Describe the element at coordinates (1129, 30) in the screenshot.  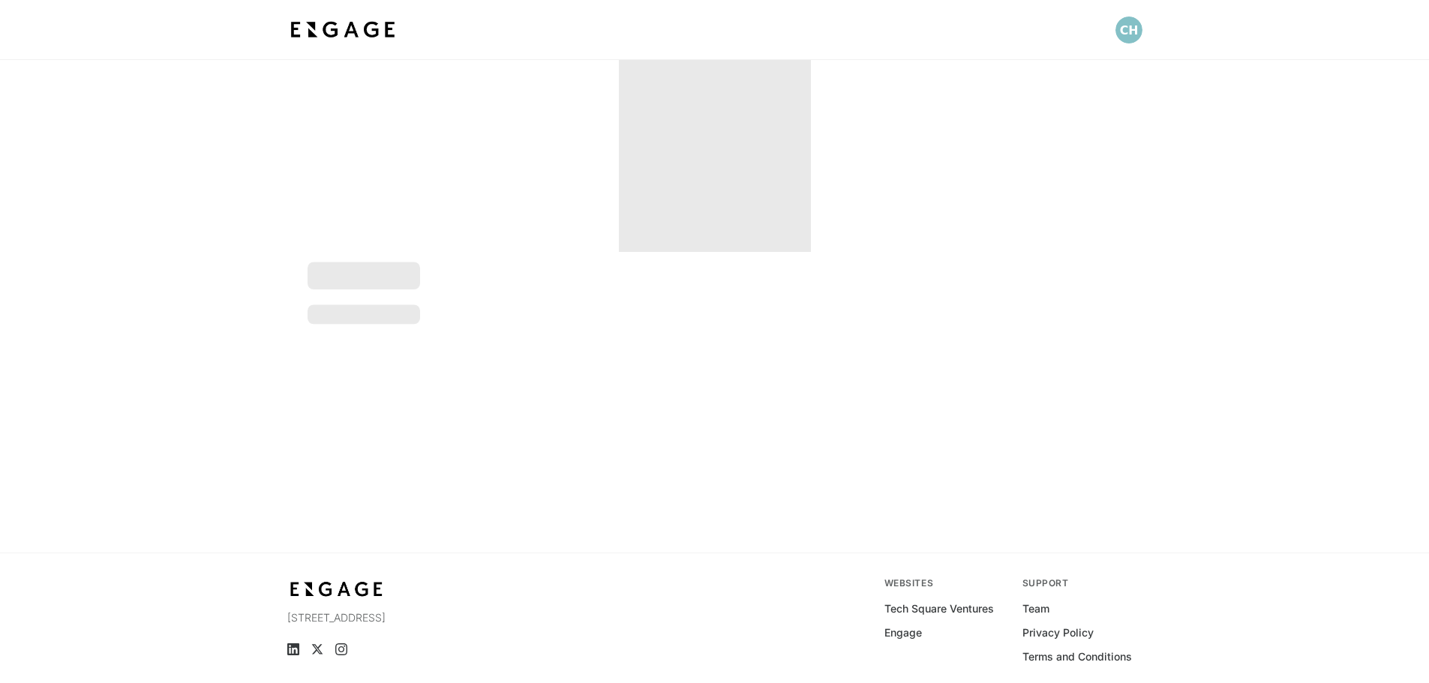
I see `img: Profile picture of Chris Hur` at that location.